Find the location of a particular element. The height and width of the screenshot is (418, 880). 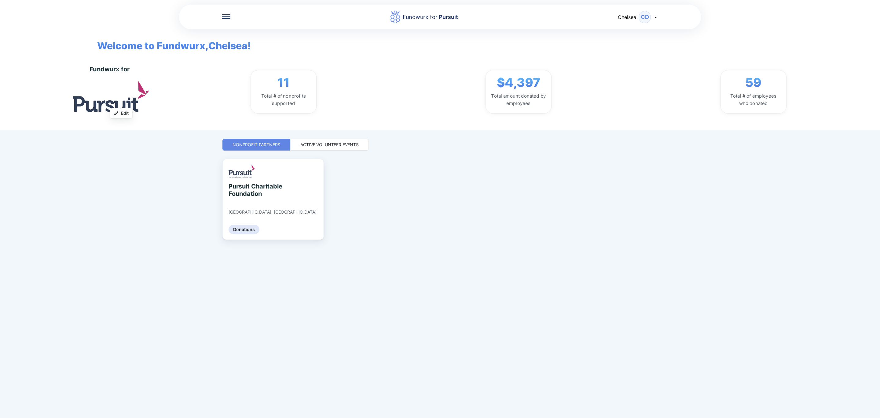

button: Edit is located at coordinates (121, 113).